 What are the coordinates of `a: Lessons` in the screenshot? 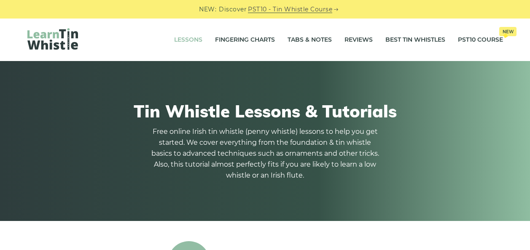 It's located at (188, 40).